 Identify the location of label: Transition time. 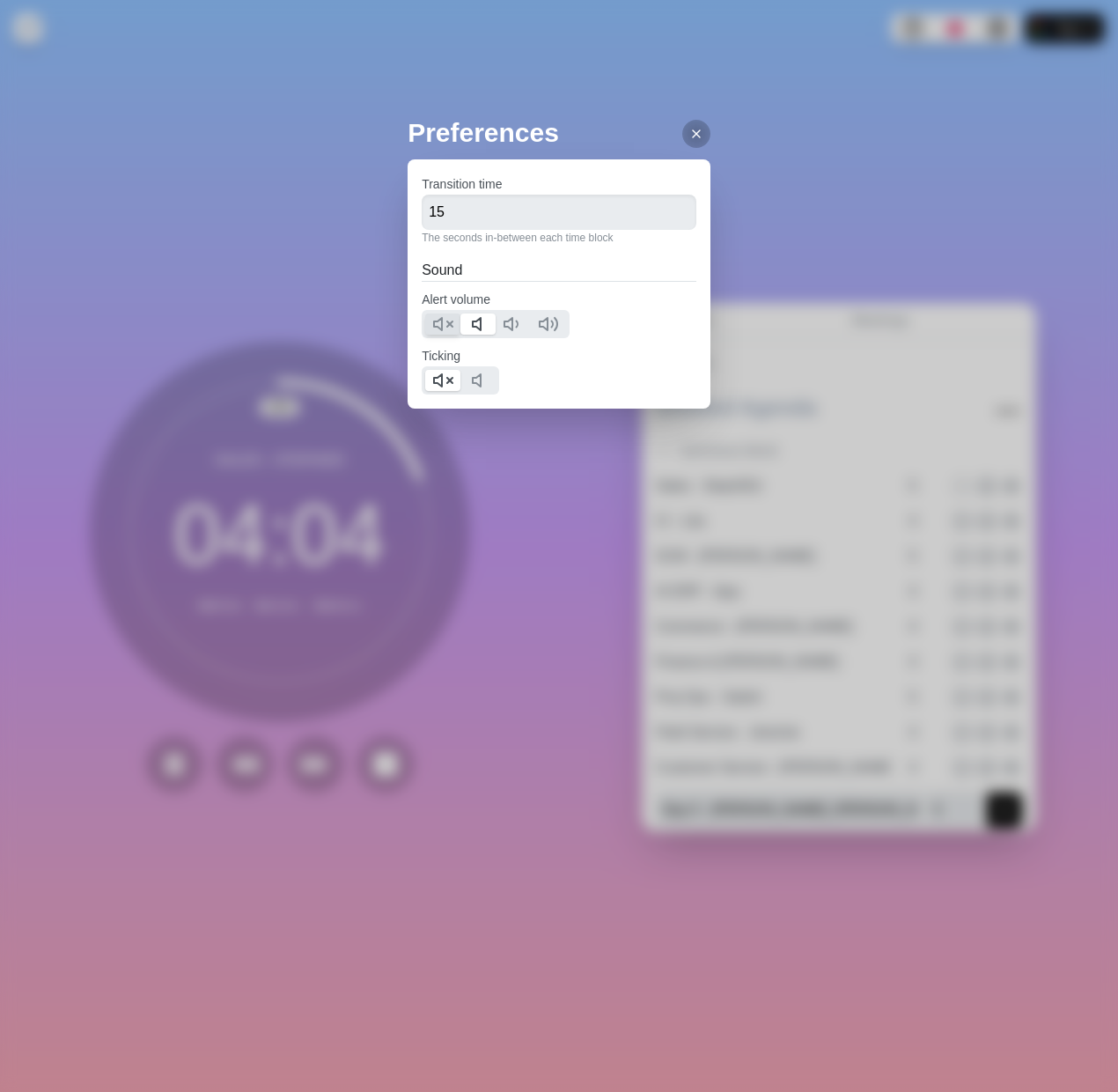
(462, 184).